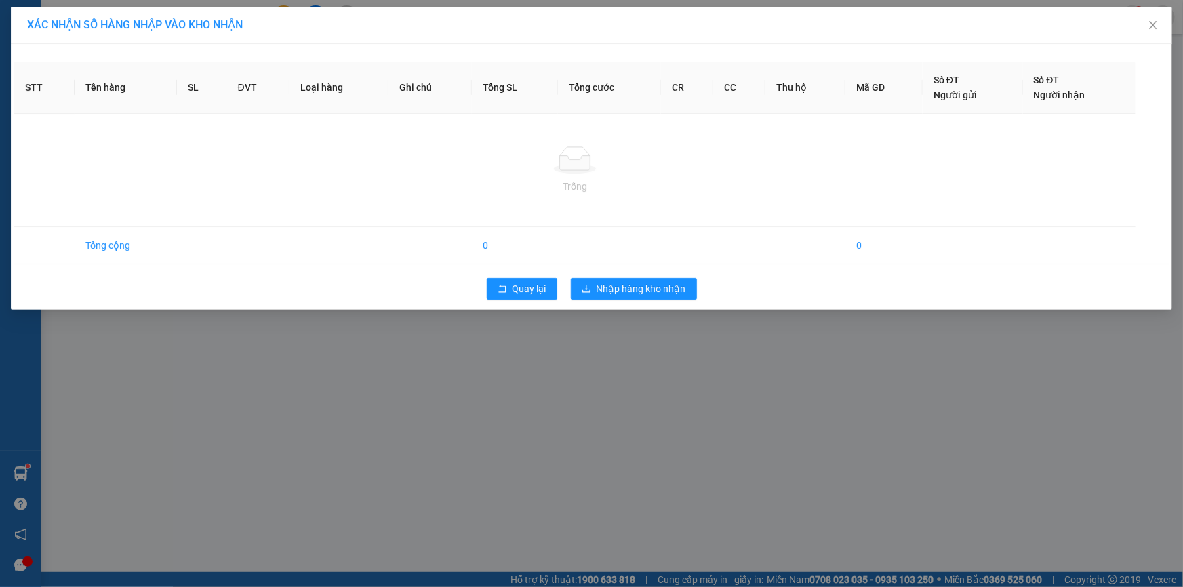 This screenshot has height=587, width=1183. What do you see at coordinates (884, 87) in the screenshot?
I see `th: Mã GD` at bounding box center [884, 87].